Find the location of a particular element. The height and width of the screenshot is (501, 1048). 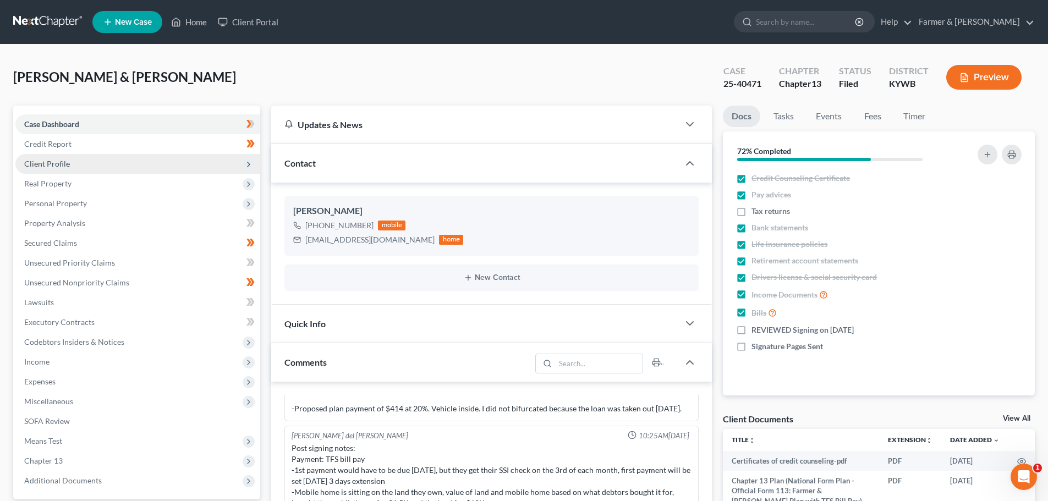

div: District is located at coordinates (909, 71).